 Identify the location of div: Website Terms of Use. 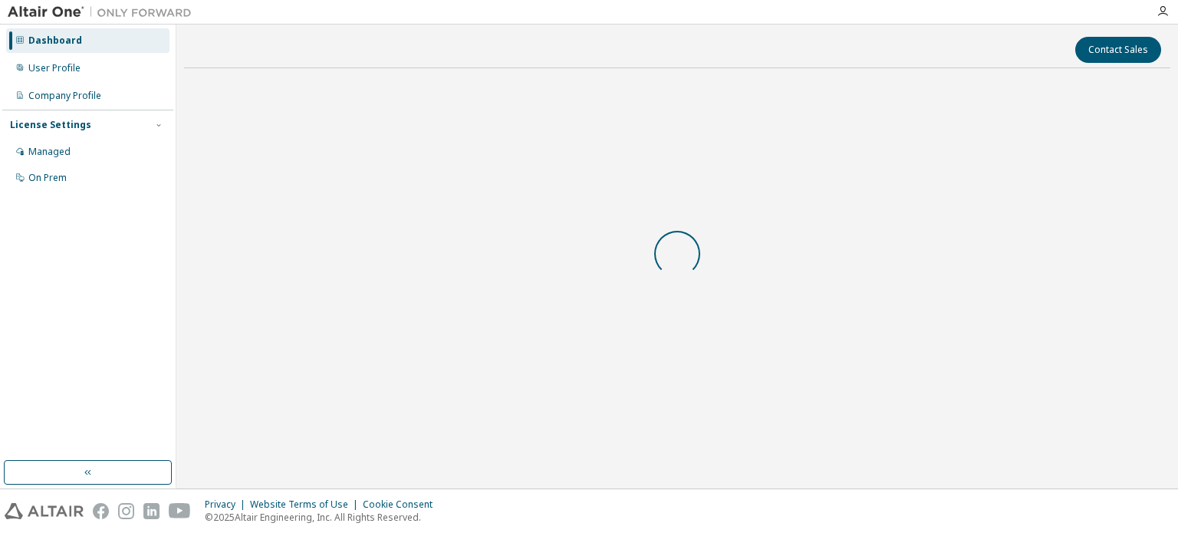
(306, 505).